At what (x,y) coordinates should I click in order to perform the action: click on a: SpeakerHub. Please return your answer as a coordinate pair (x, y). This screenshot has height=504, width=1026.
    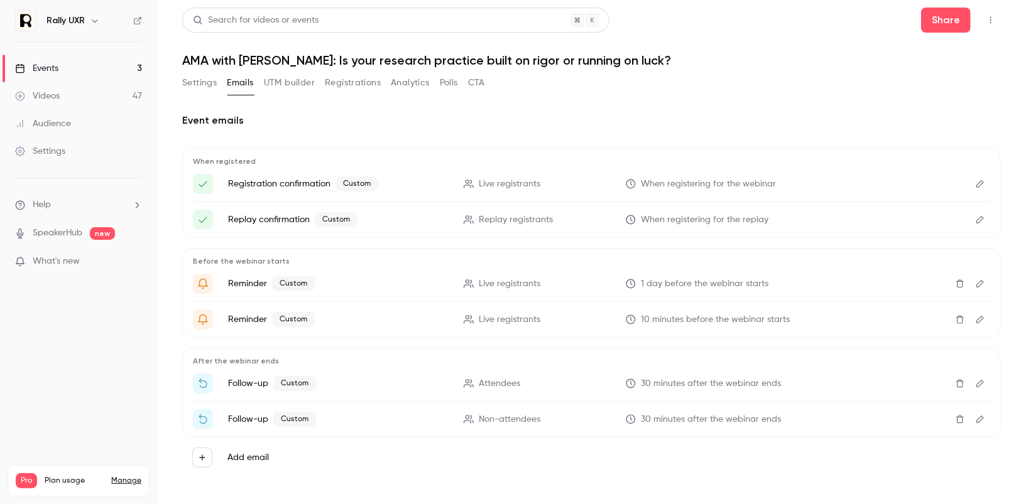
    Looking at the image, I should click on (57, 233).